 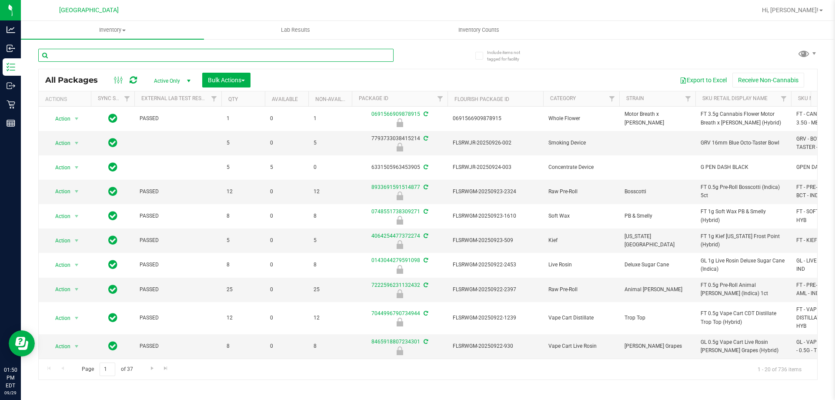 I want to click on a: 7044996790734944, so click(x=396, y=313).